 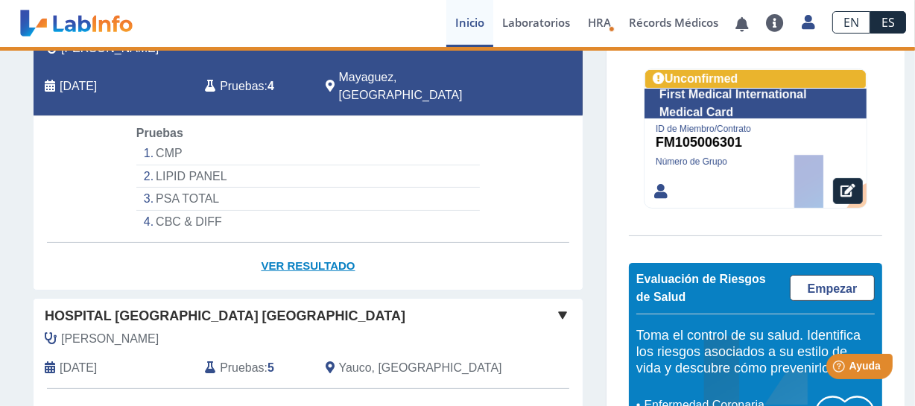 What do you see at coordinates (888, 22) in the screenshot?
I see `a: ES` at bounding box center [888, 22].